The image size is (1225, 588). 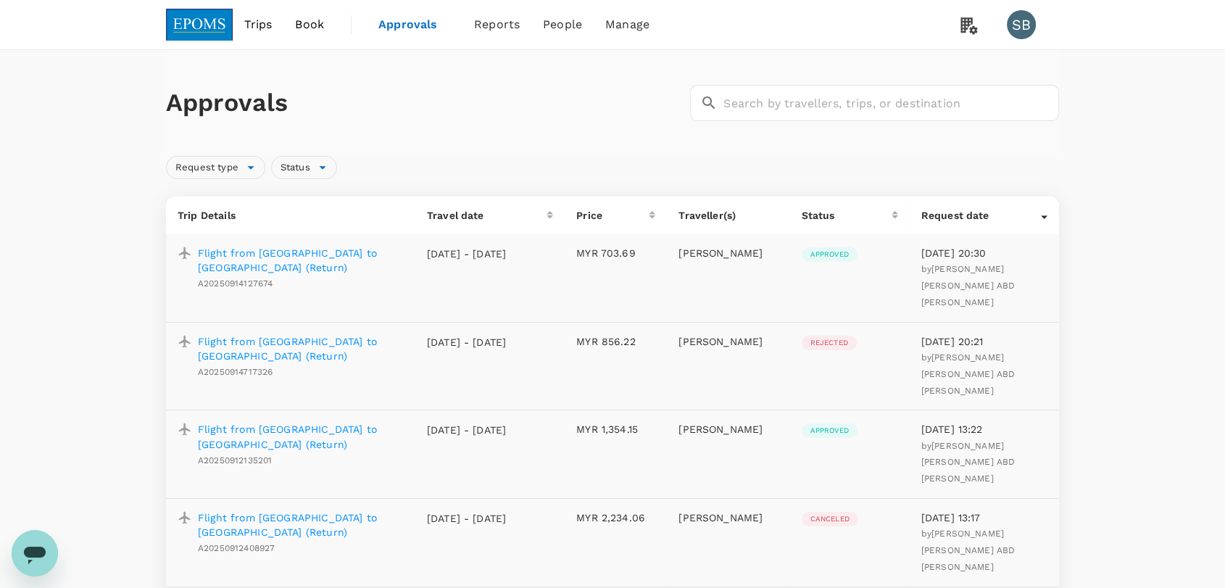 What do you see at coordinates (1021, 25) in the screenshot?
I see `div: SB` at bounding box center [1021, 25].